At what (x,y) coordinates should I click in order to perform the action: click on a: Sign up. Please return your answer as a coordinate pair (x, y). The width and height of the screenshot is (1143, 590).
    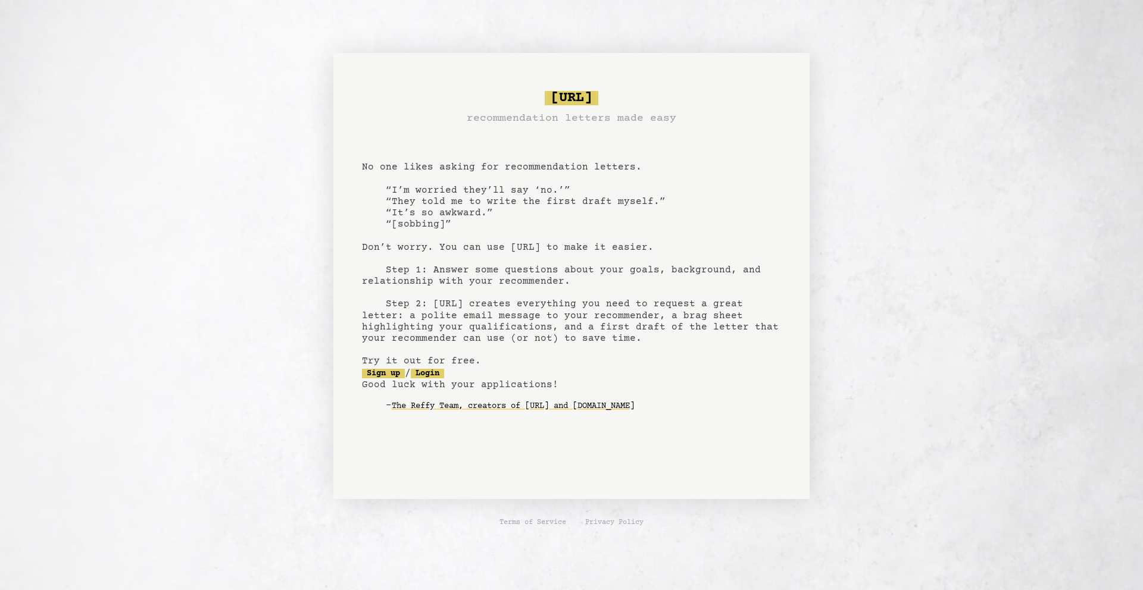
    Looking at the image, I should click on (383, 374).